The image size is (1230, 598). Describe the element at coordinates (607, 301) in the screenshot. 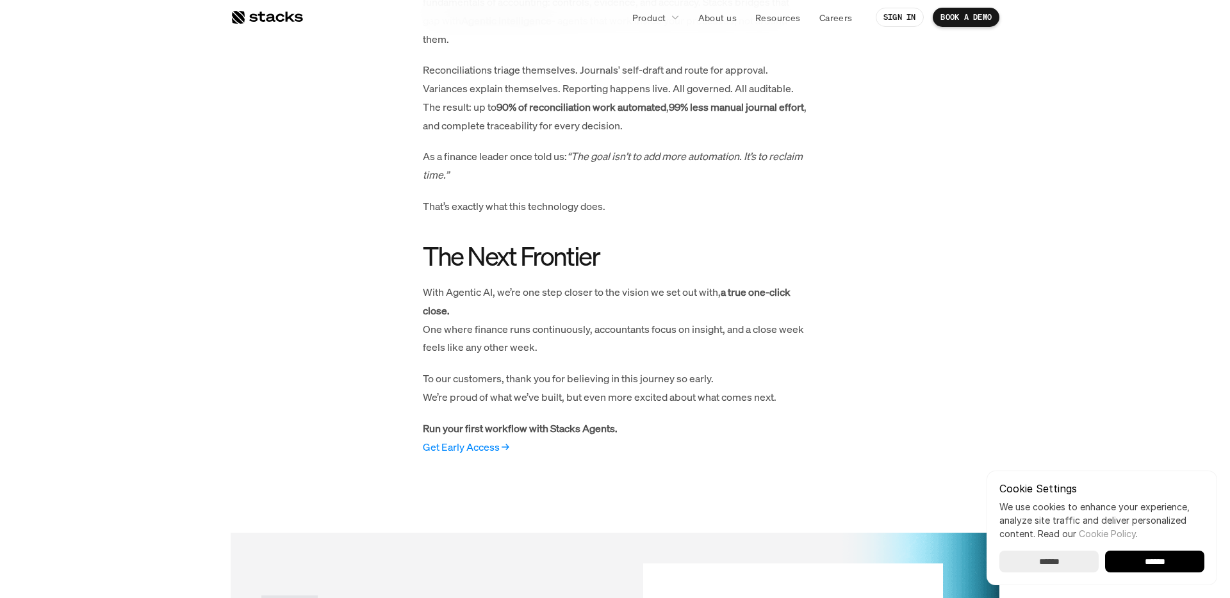

I see `strong: a true one-click close.` at that location.